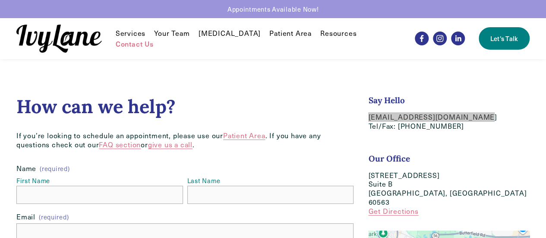 This screenshot has height=238, width=546. Describe the element at coordinates (185, 140) in the screenshot. I see `p: If you’re looking to schedule an appointment, please use our . If you have any questions check ou...` at that location.